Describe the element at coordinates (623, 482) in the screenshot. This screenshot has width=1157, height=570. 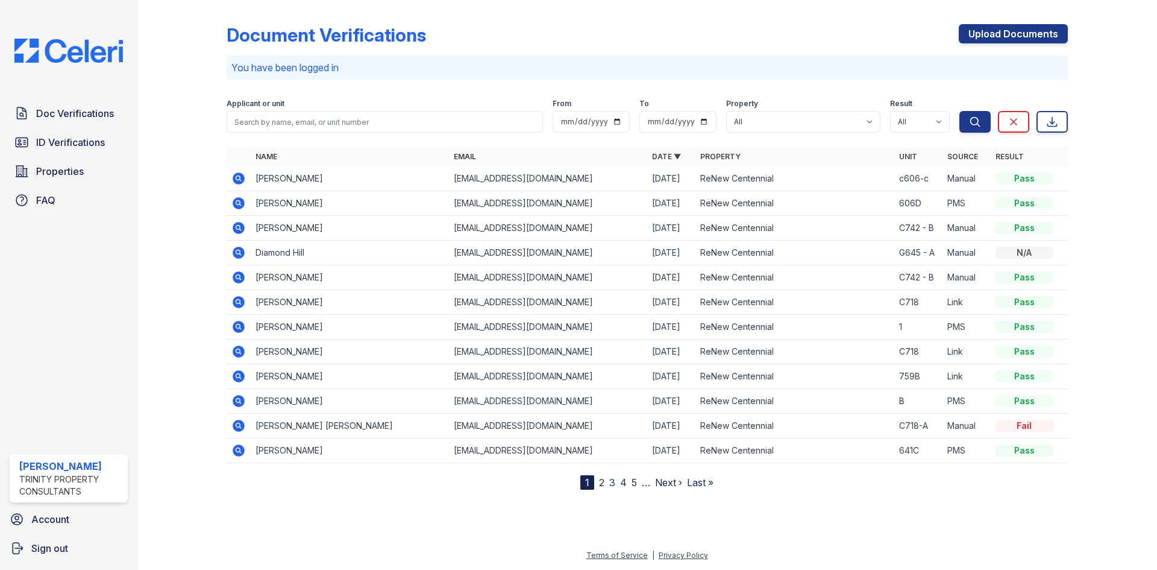
I see `a: 4` at that location.